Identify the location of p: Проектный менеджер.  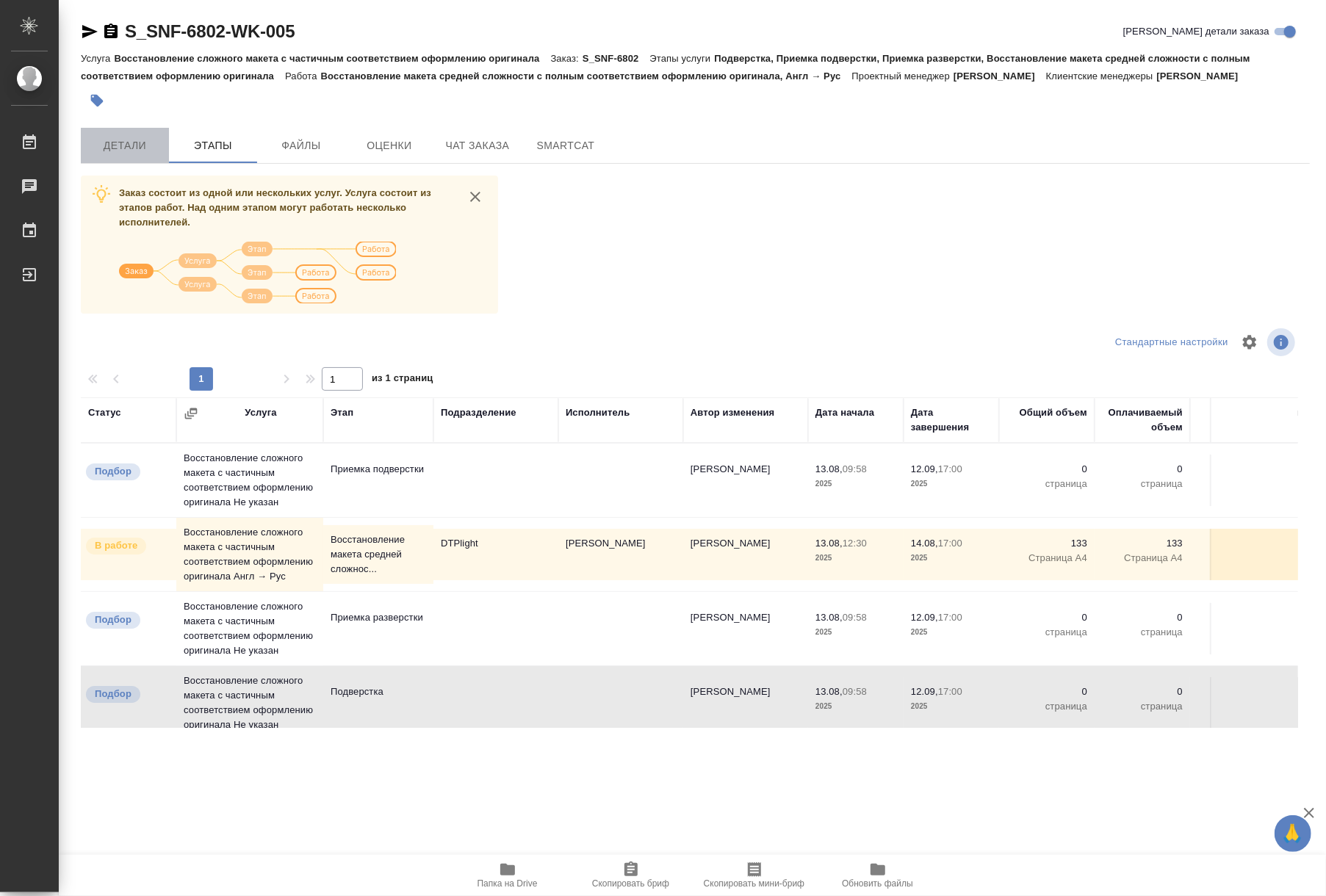
(903, 75).